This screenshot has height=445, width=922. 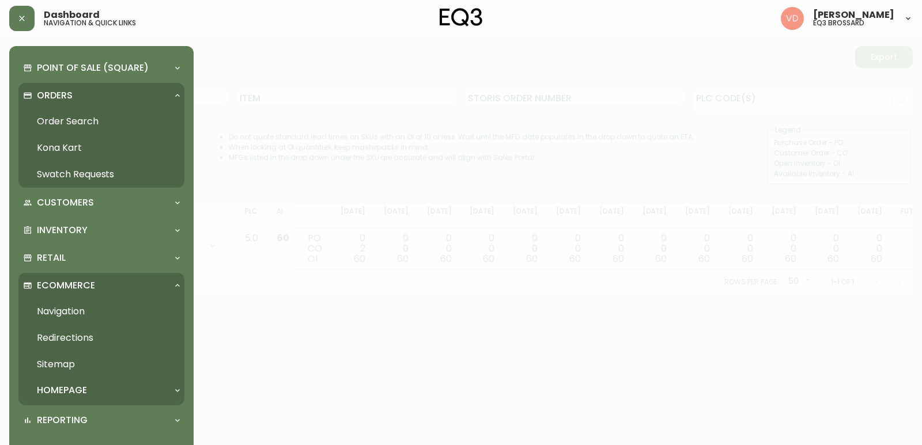 I want to click on p: Ecommerce, so click(x=66, y=286).